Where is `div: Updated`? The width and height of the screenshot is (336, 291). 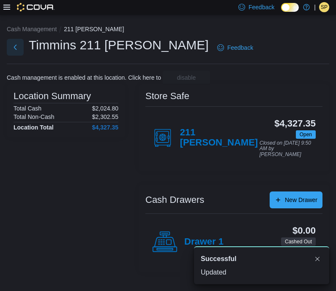 div: Updated is located at coordinates (261, 273).